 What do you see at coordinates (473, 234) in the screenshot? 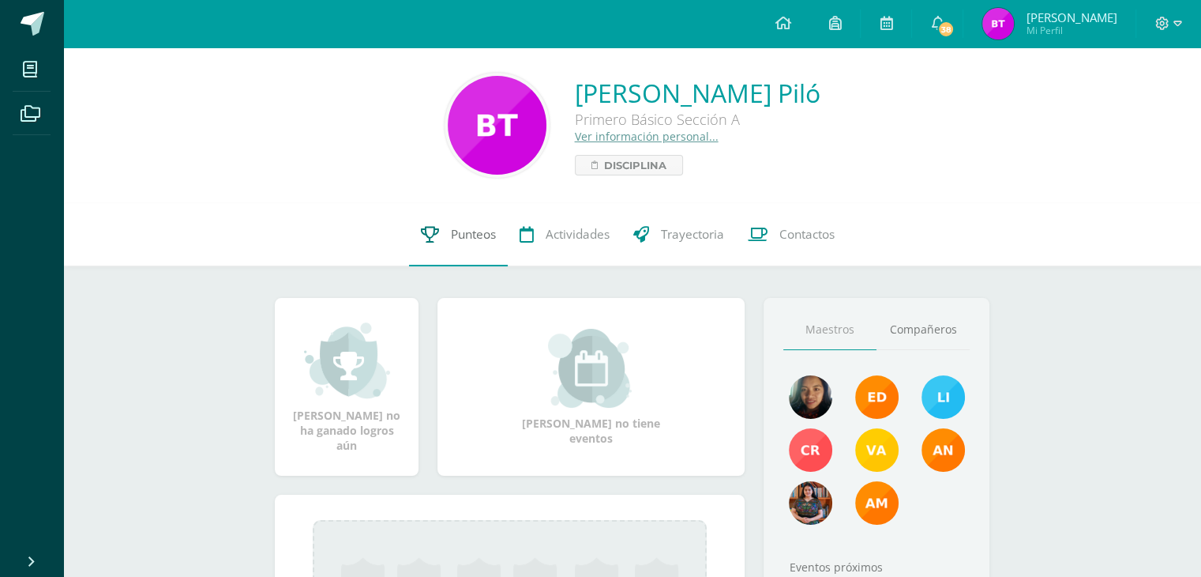
I see `span: Punteos` at bounding box center [473, 234].